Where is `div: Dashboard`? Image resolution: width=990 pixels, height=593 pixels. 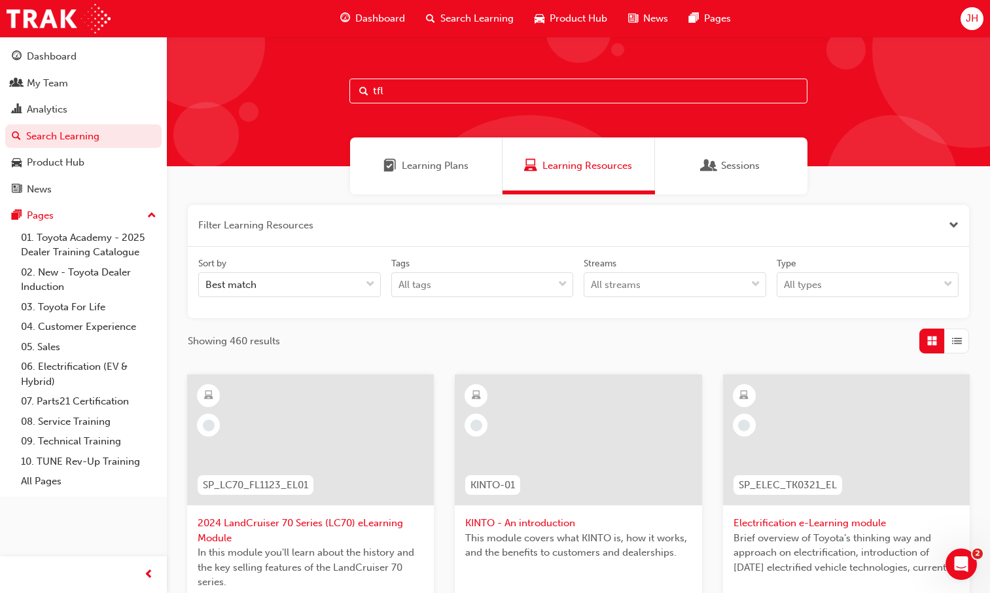
div: Dashboard is located at coordinates (52, 56).